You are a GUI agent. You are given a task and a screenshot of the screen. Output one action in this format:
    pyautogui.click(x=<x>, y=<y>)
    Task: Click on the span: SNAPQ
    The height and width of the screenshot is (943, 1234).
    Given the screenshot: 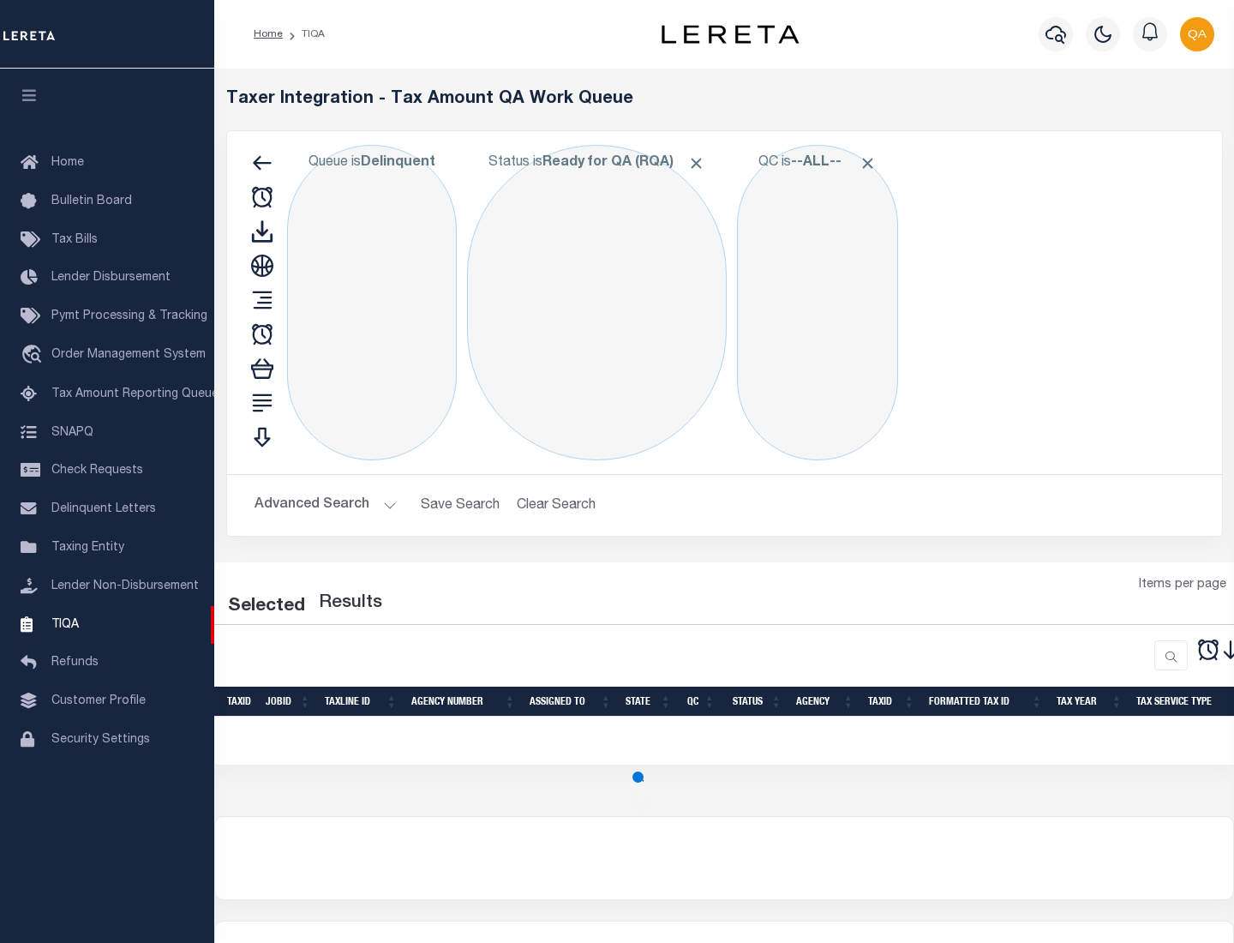 What is the action you would take?
    pyautogui.click(x=72, y=432)
    